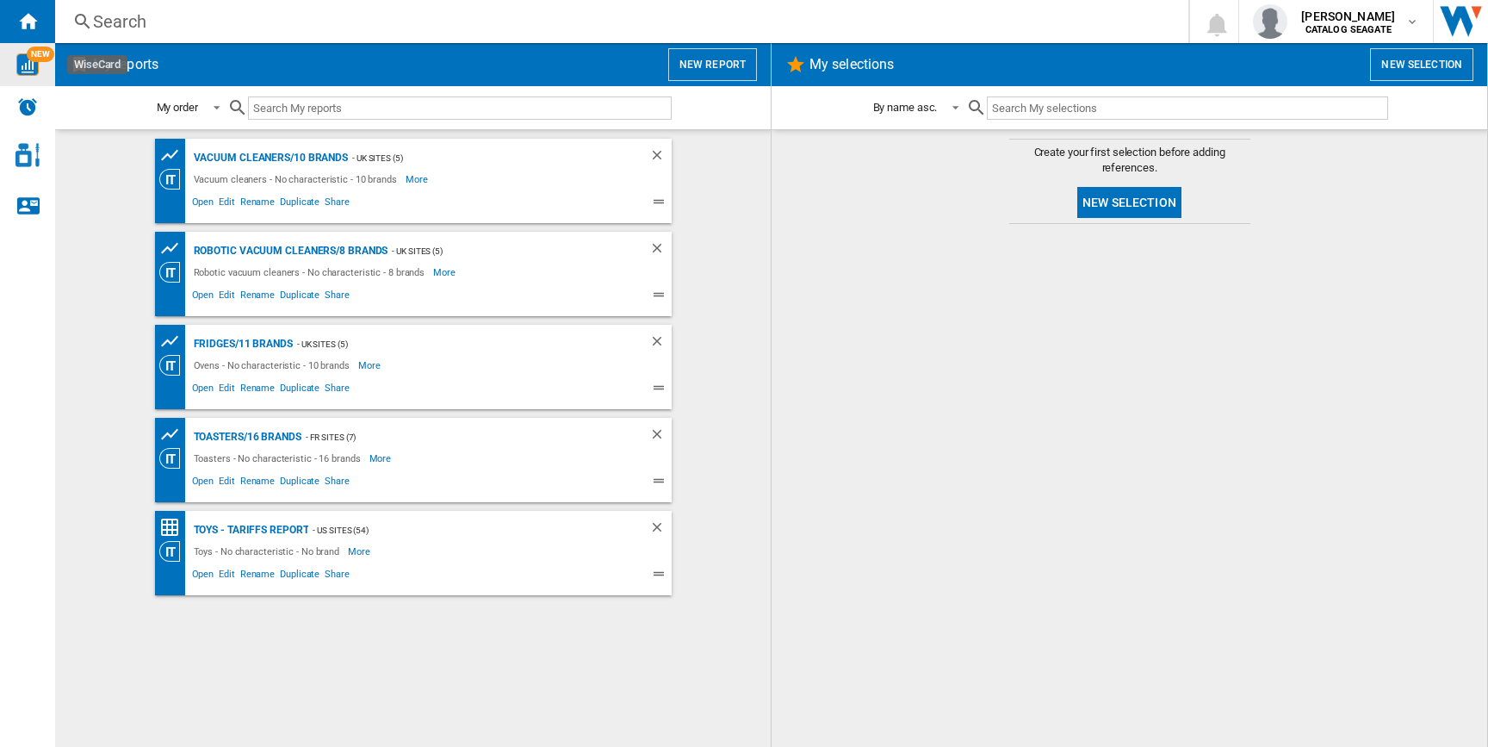 The height and width of the screenshot is (747, 1488). Describe the element at coordinates (269, 158) in the screenshot. I see `div: Vacuum cleaners/10 brands` at that location.